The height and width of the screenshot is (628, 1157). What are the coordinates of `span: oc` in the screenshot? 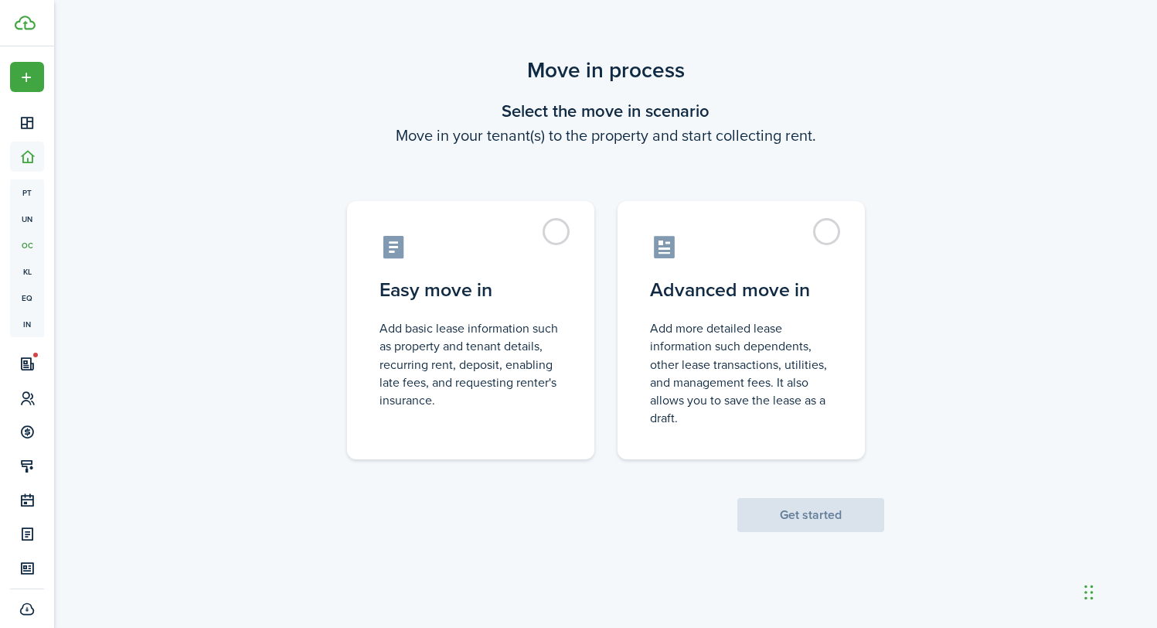 It's located at (27, 245).